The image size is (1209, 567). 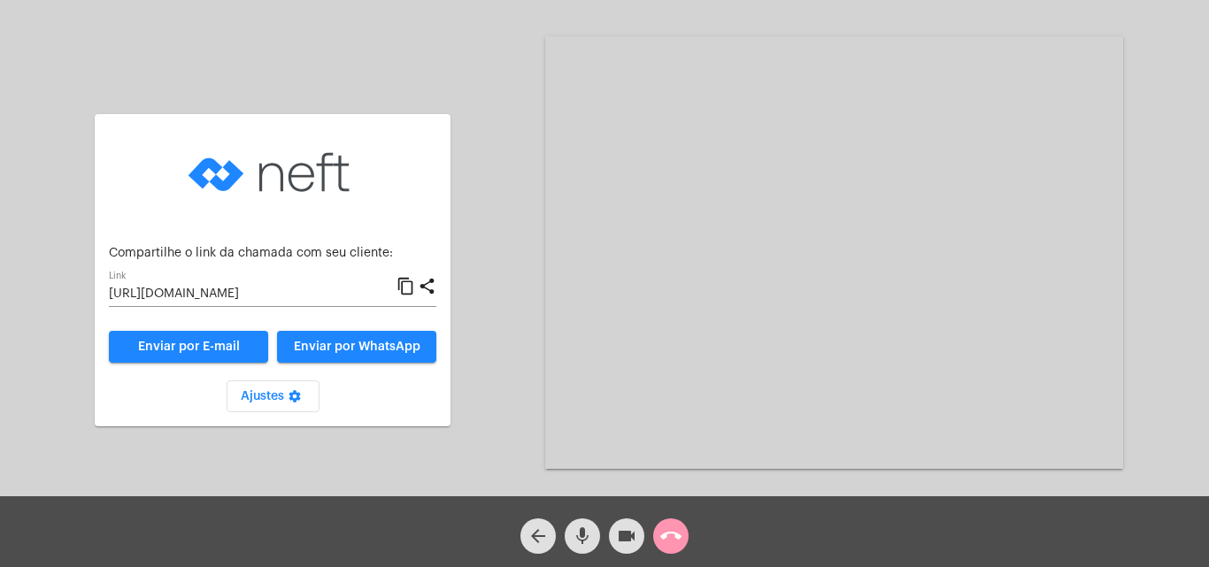 What do you see at coordinates (273, 397) in the screenshot?
I see `span: Ajustes` at bounding box center [273, 397].